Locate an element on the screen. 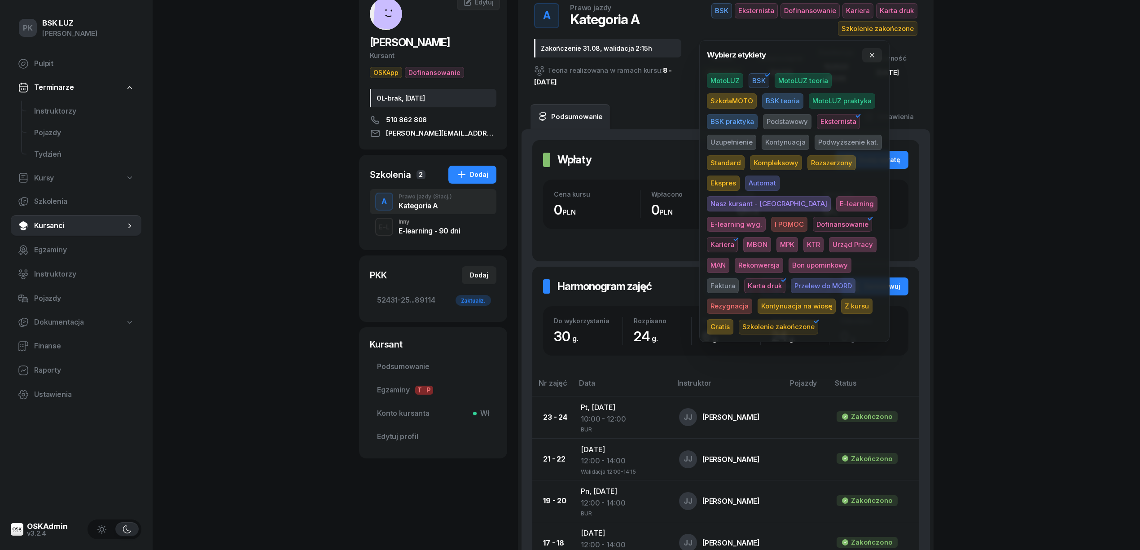  div: v3.2.4 is located at coordinates (47, 533).